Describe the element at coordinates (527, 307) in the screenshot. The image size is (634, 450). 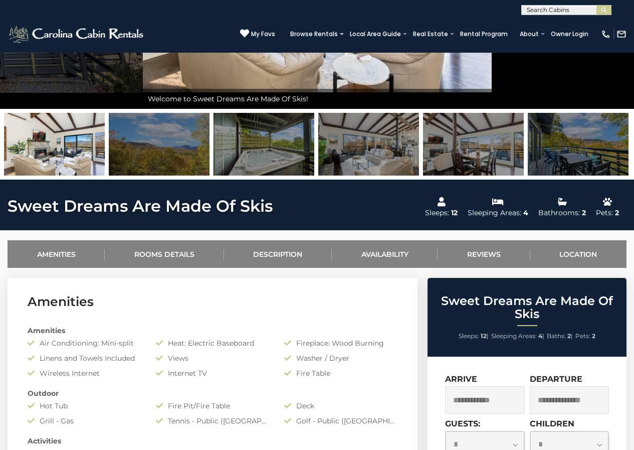
I see `h2: Sweet Dreams Are Made Of Skis` at that location.